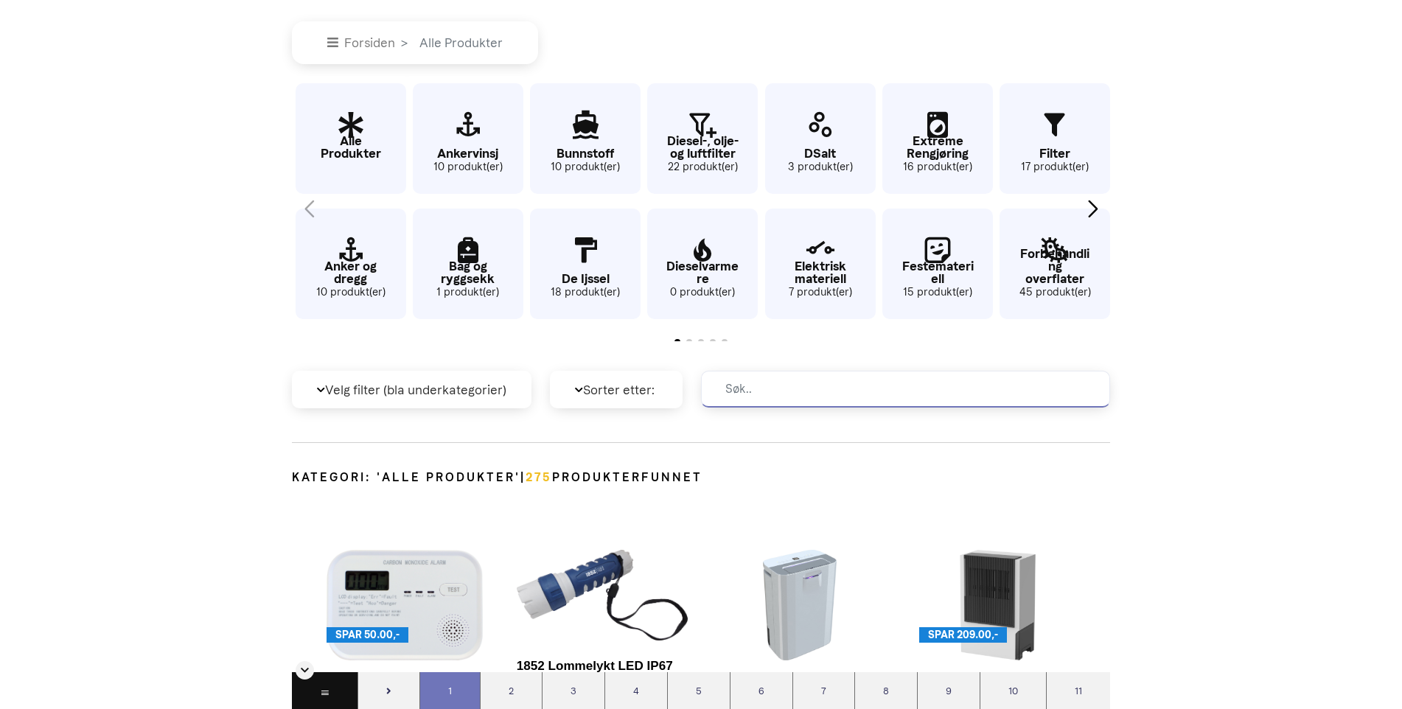 The width and height of the screenshot is (1402, 709). I want to click on div: 1 / 62, so click(349, 136).